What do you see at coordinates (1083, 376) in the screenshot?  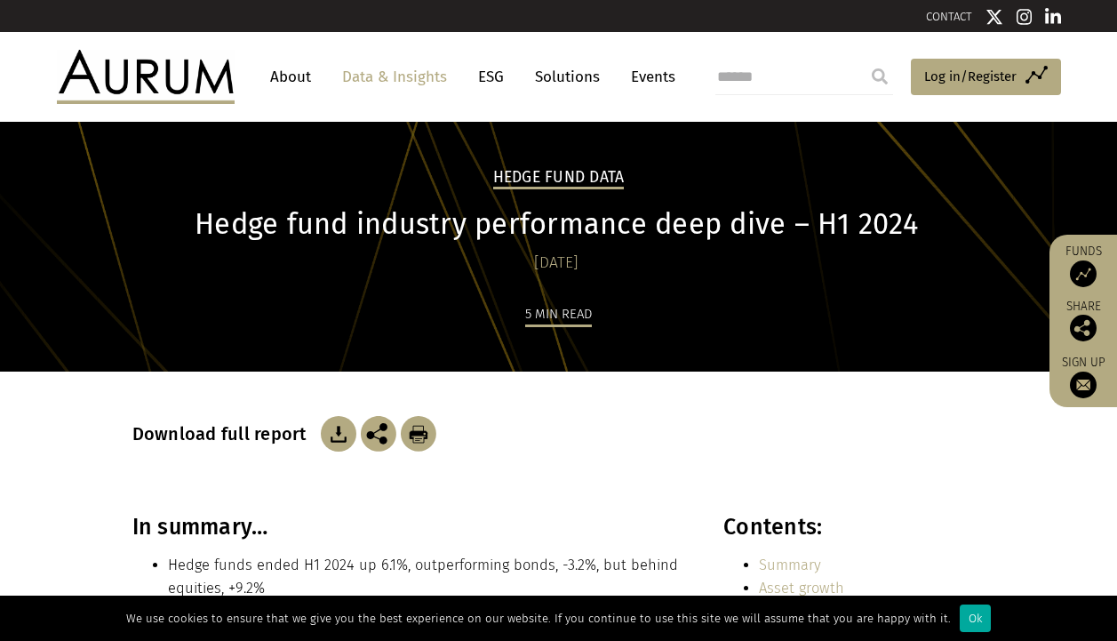 I see `a: Sign up` at bounding box center [1083, 376].